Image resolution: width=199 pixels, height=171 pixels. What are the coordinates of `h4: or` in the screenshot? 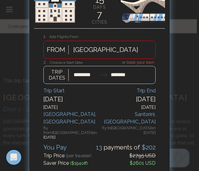 It's located at (99, 62).